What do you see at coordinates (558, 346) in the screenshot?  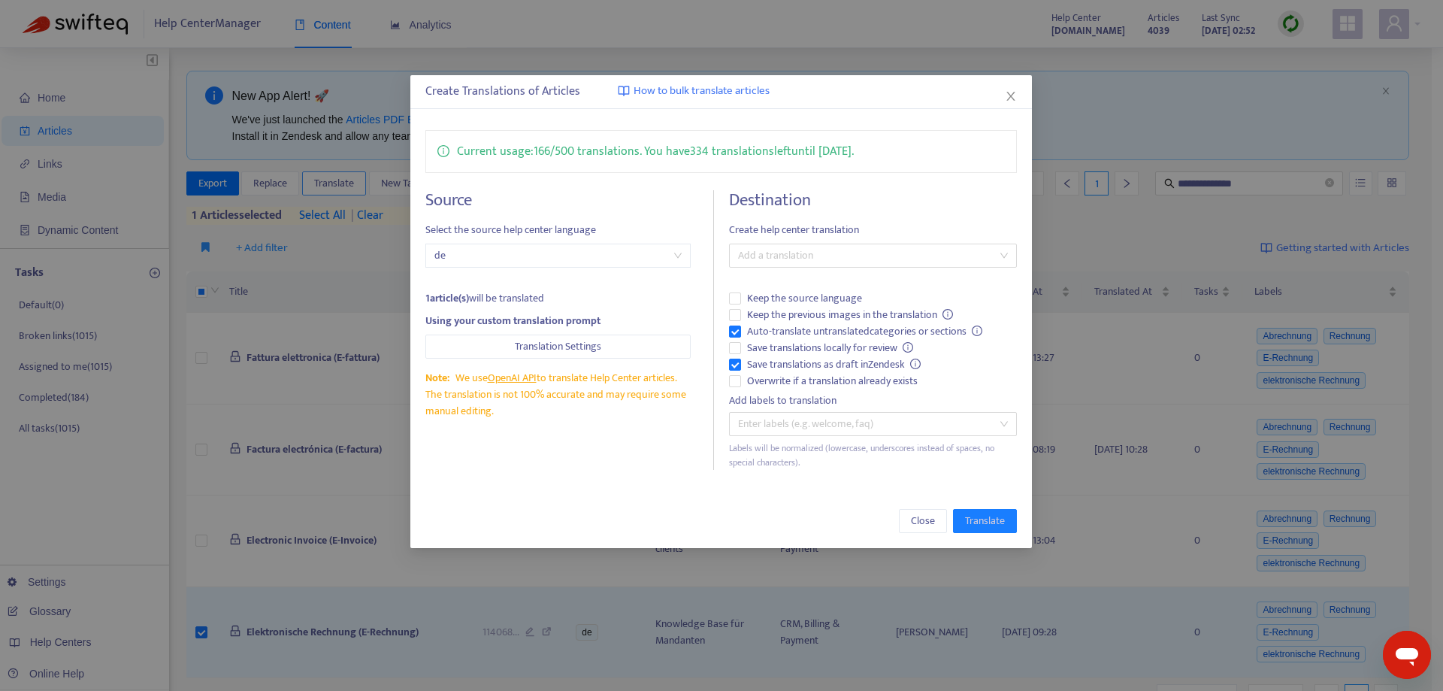 I see `button: Translation Settings` at bounding box center [558, 346].